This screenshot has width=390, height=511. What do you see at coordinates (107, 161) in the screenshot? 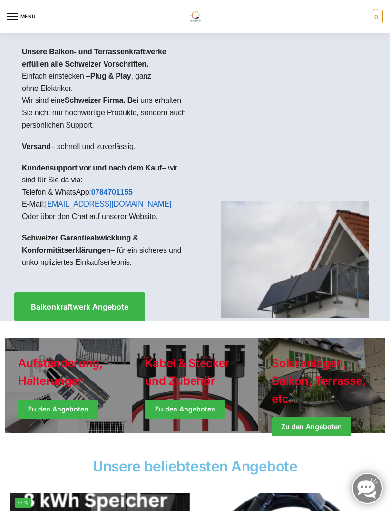
I see `div: Einfach einstecken – , ganz ohne Elektriker.` at bounding box center [107, 161].